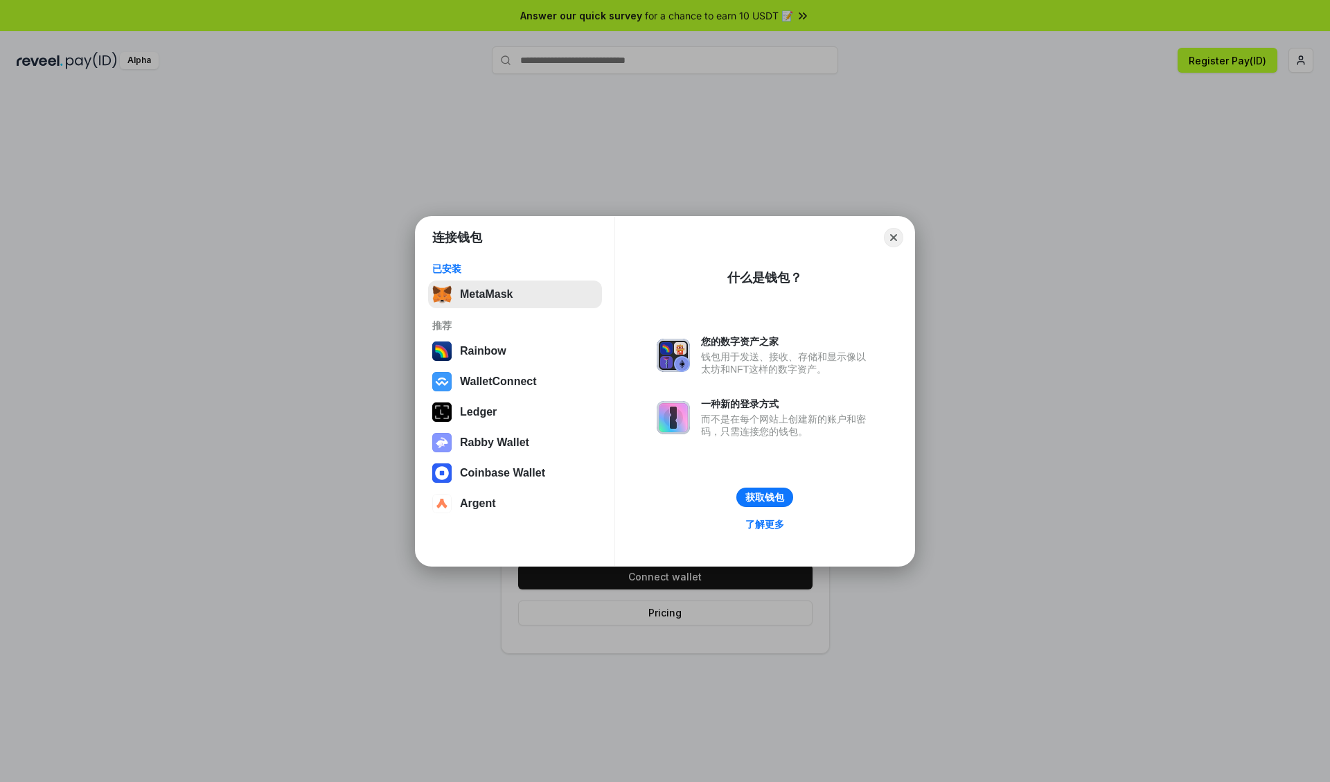 This screenshot has width=1330, height=782. What do you see at coordinates (515, 412) in the screenshot?
I see `button: Ledger` at bounding box center [515, 412].